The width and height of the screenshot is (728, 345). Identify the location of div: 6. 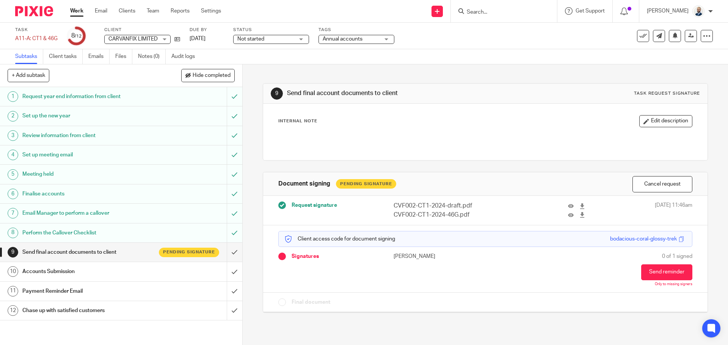
(13, 194).